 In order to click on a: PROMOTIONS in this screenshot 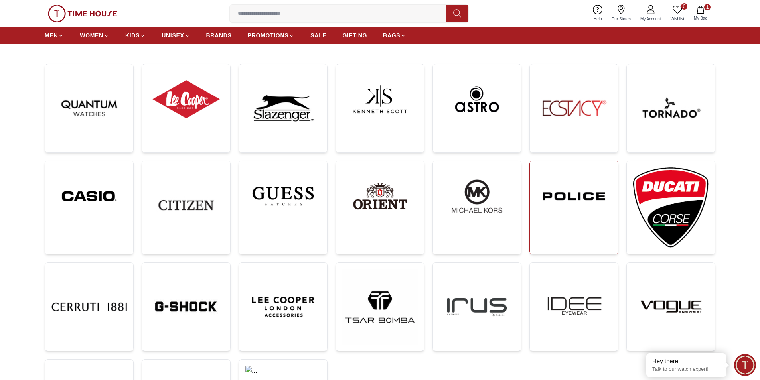, I will do `click(271, 36)`.